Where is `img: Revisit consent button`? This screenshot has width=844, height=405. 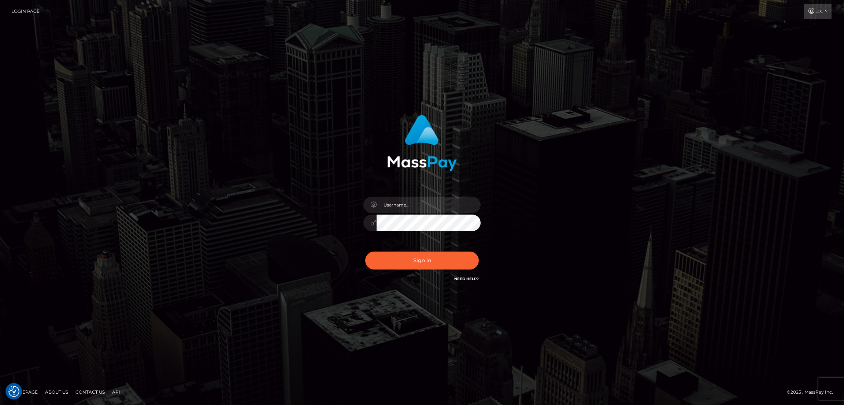
img: Revisit consent button is located at coordinates (14, 391).